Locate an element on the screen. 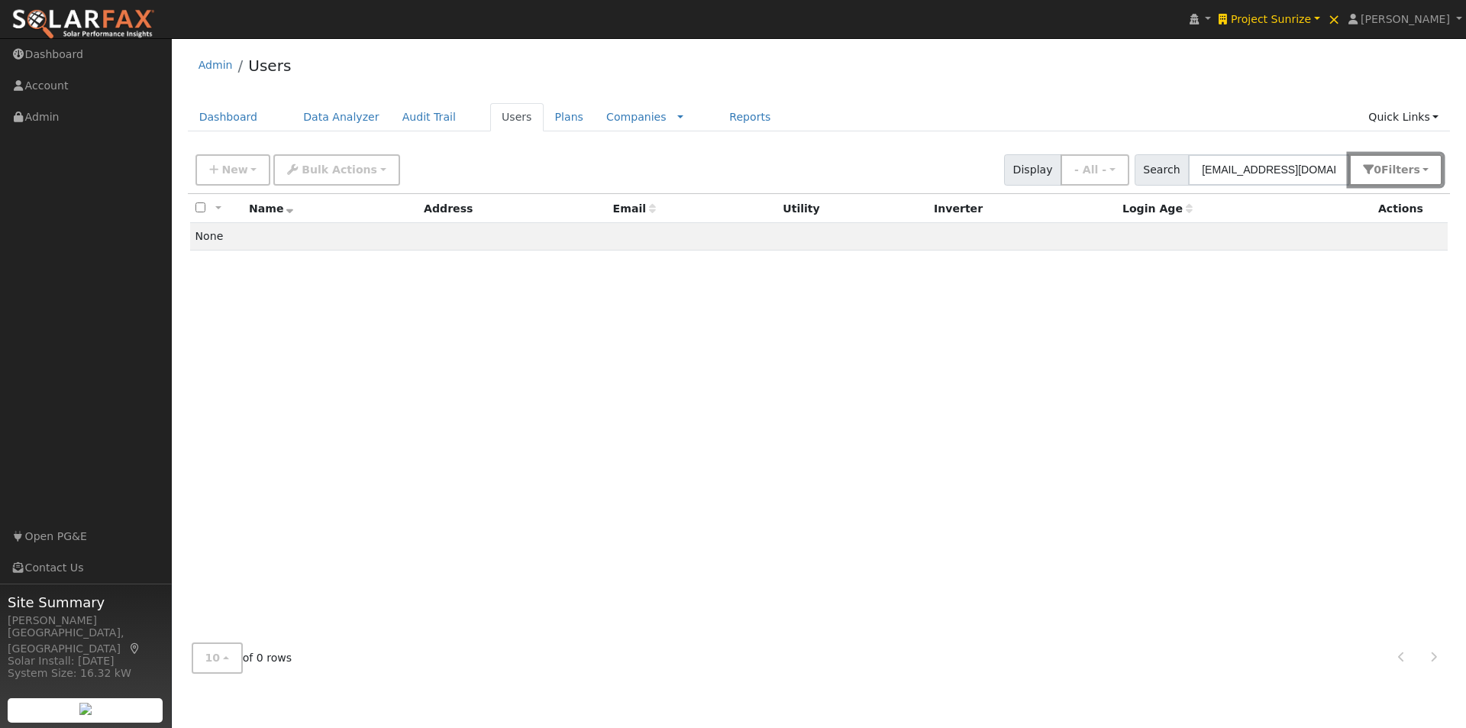 The width and height of the screenshot is (1466, 728). a: Companies is located at coordinates (636, 117).